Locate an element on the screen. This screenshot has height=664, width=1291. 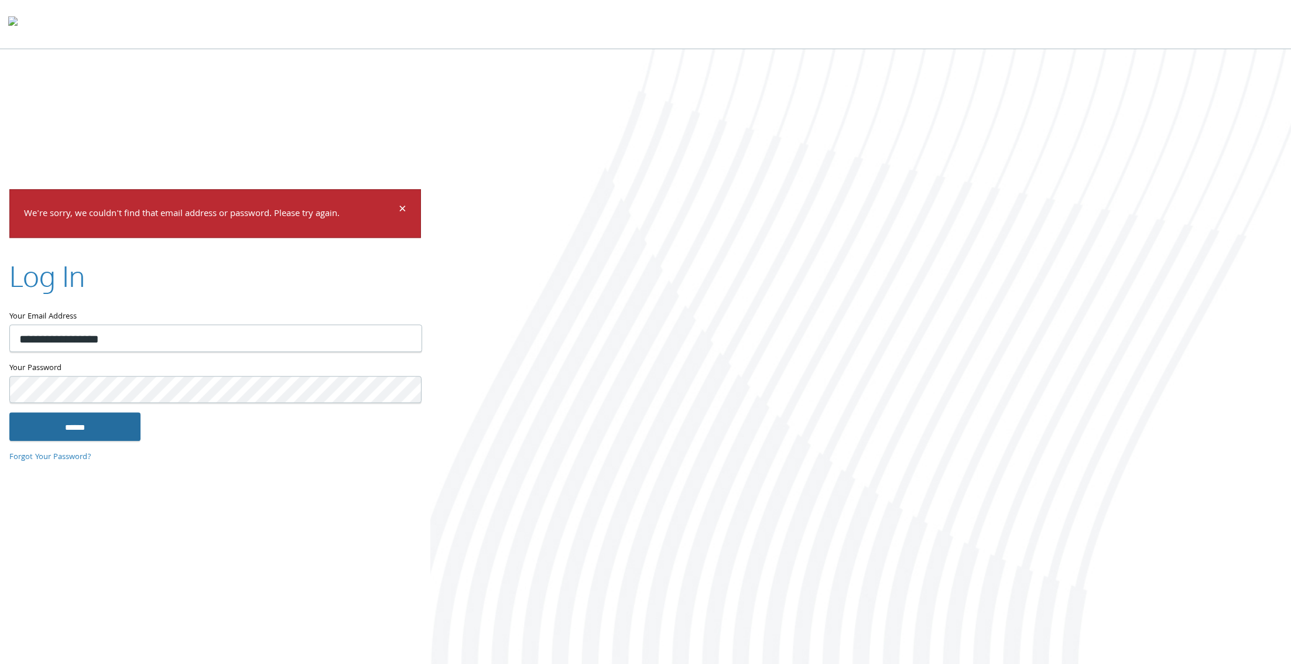
label: Your Password is located at coordinates (215, 368).